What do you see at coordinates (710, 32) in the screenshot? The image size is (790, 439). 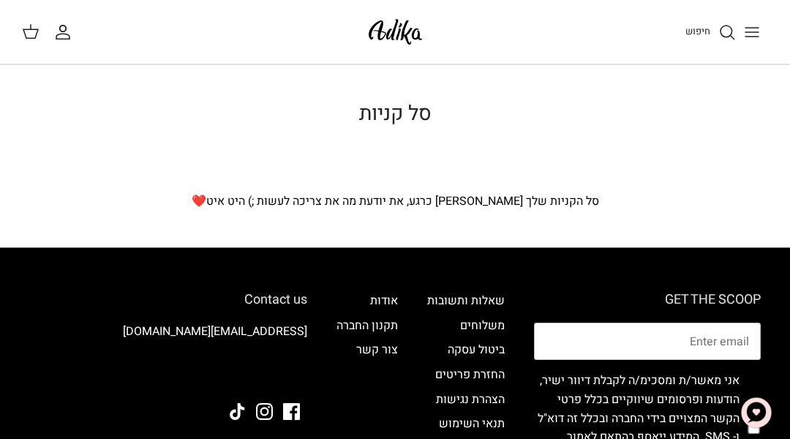 I see `a: חיפוש` at bounding box center [710, 32].